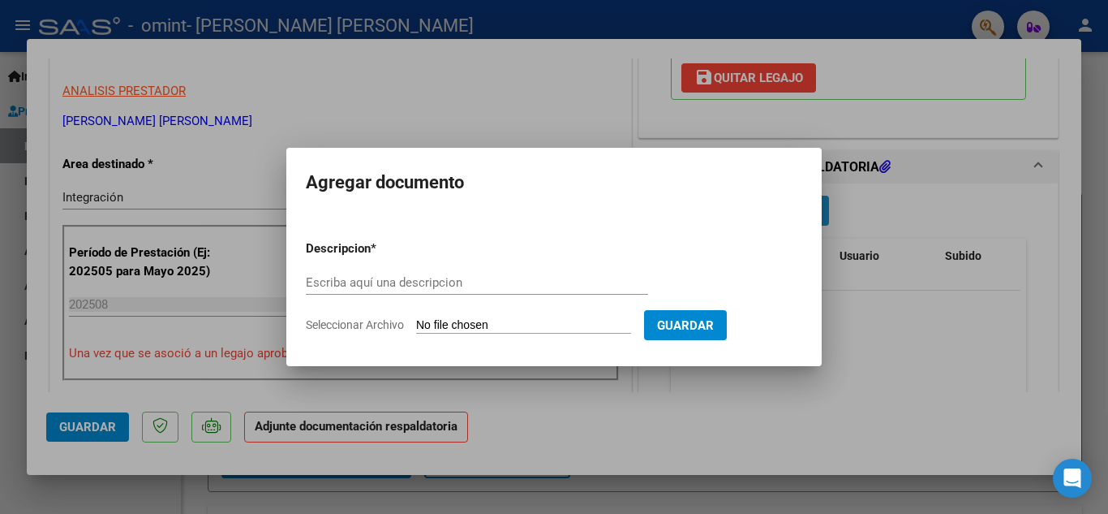 The height and width of the screenshot is (514, 1108). What do you see at coordinates (686, 325) in the screenshot?
I see `button: Guardar` at bounding box center [686, 325].